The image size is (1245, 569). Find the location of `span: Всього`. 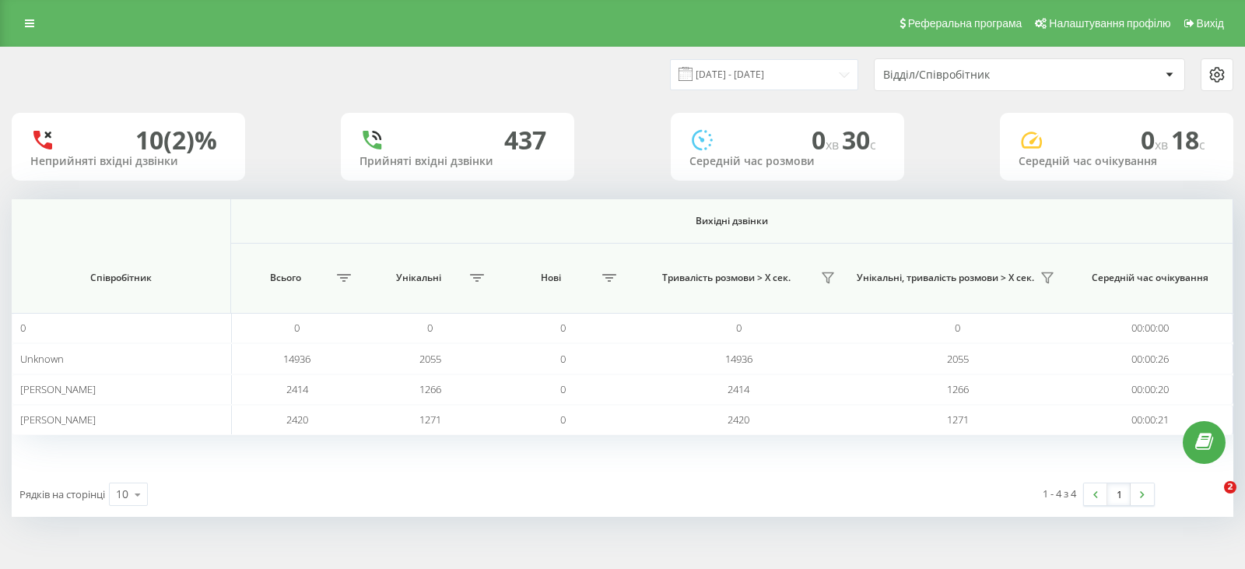

span: Всього is located at coordinates (286, 278).